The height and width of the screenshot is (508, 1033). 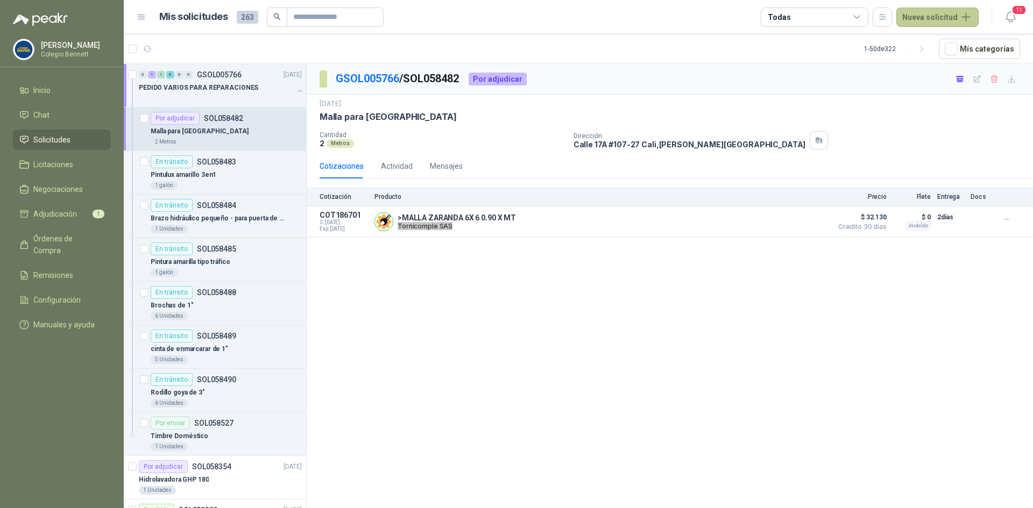 I want to click on a: Licitaciones, so click(x=62, y=165).